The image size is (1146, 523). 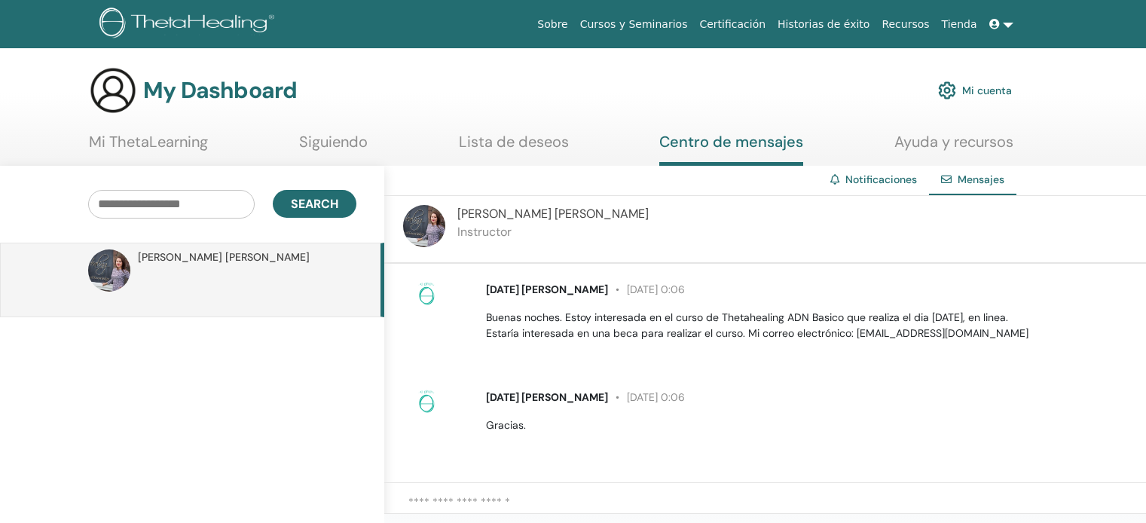 What do you see at coordinates (954, 147) in the screenshot?
I see `a: Ayuda y recursos` at bounding box center [954, 147].